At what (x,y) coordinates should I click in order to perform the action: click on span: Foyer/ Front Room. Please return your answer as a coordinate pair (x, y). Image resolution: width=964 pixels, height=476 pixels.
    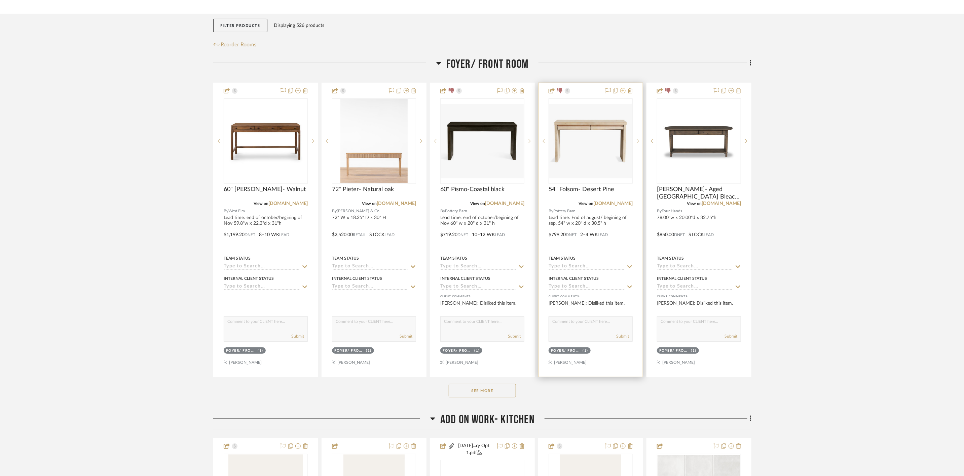
    Looking at the image, I should click on (487, 64).